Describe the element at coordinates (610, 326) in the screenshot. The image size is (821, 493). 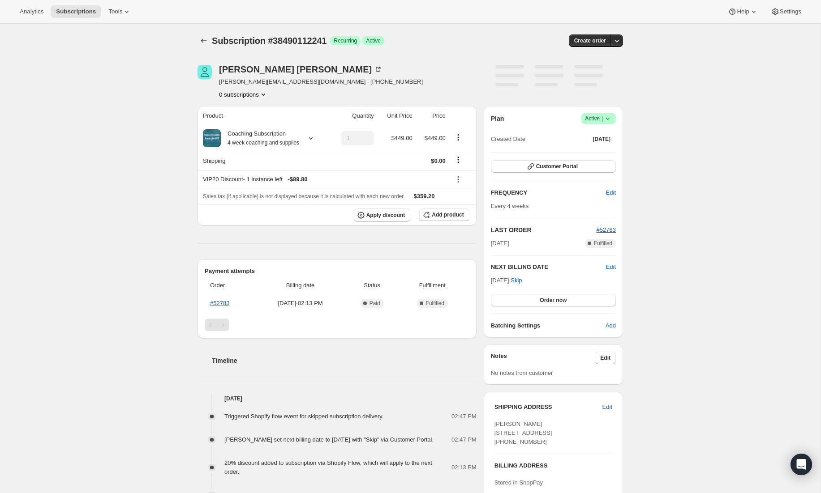
I see `span: Add` at that location.